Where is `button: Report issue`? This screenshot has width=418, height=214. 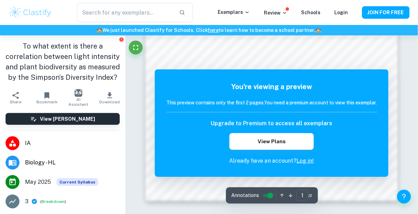 button: Report issue is located at coordinates (121, 39).